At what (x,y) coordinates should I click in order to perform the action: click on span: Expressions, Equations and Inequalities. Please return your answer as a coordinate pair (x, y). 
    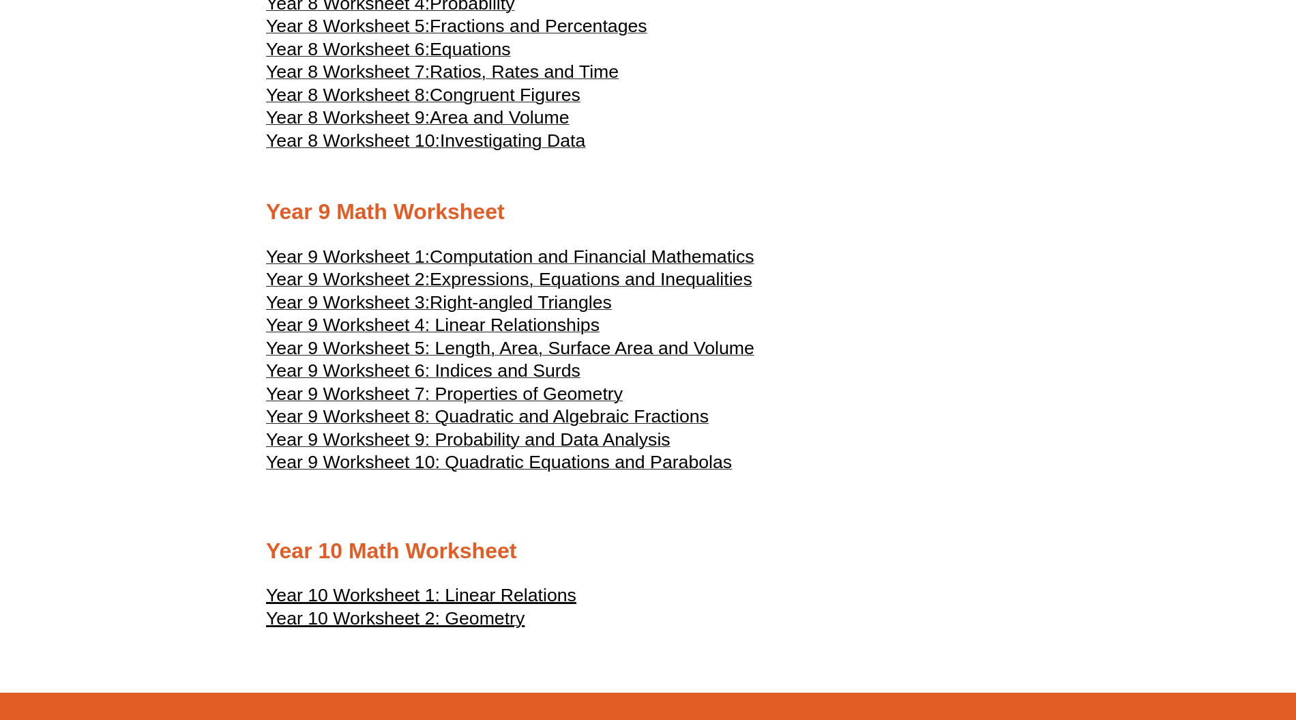
    Looking at the image, I should click on (591, 279).